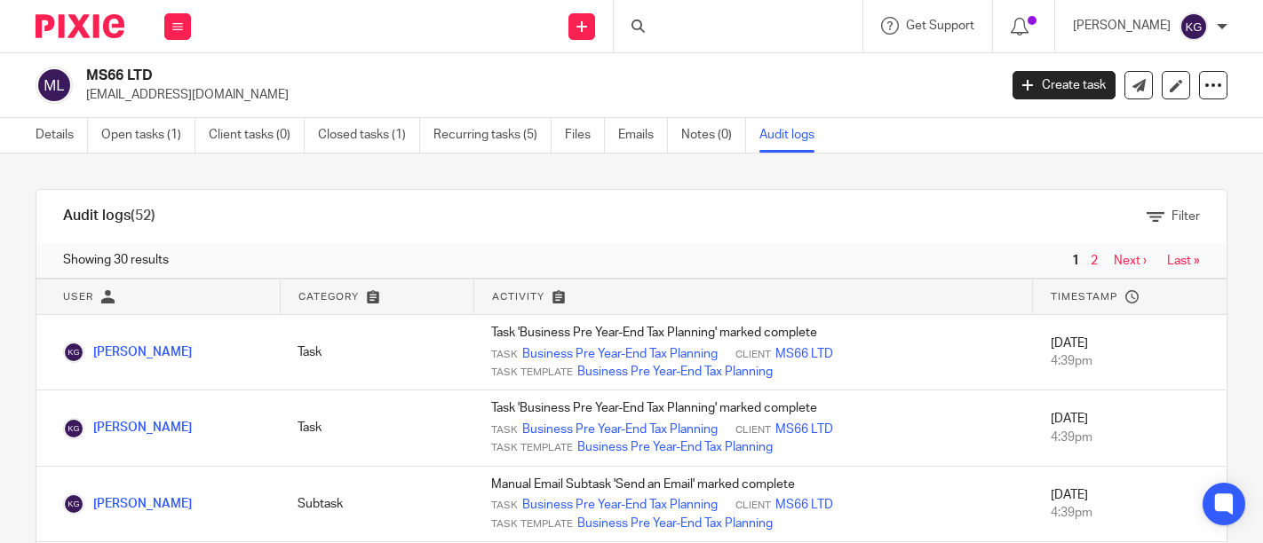 The width and height of the screenshot is (1263, 543). Describe the element at coordinates (518, 297) in the screenshot. I see `span: Activity` at that location.